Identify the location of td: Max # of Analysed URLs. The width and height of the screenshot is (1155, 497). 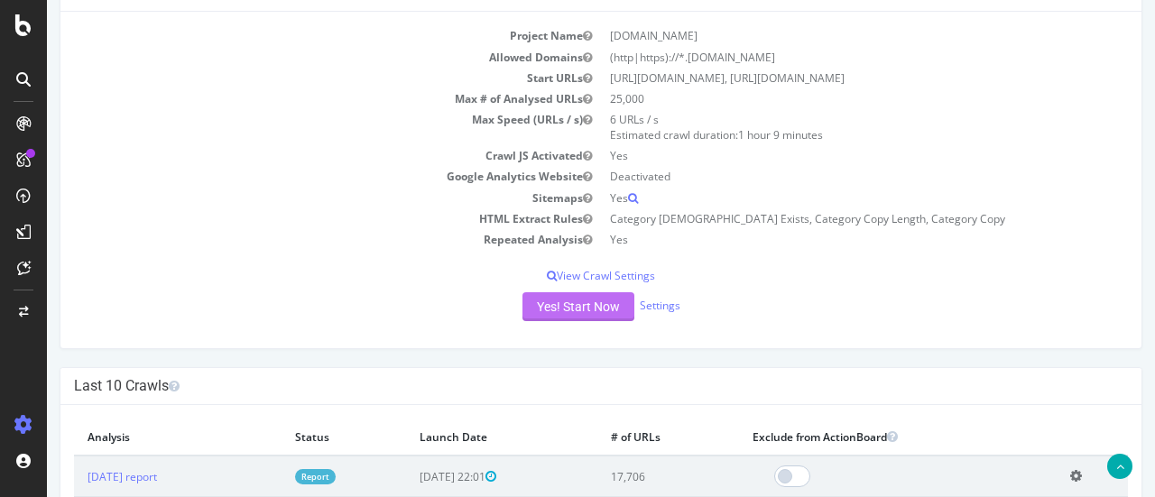
(291, 98).